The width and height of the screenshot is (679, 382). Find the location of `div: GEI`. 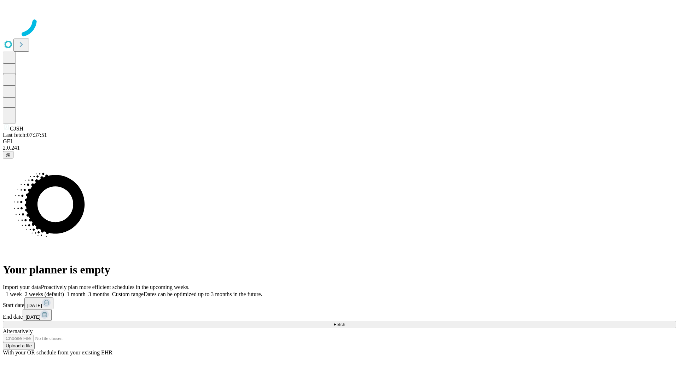

div: GEI is located at coordinates (339, 141).